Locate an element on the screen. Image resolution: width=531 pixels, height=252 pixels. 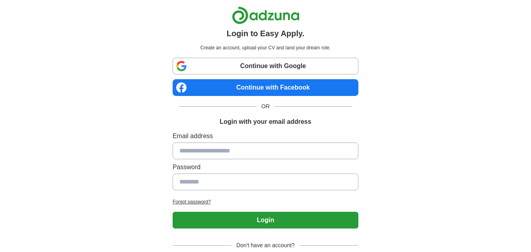
h1: Login to Easy Apply. is located at coordinates (266, 33).